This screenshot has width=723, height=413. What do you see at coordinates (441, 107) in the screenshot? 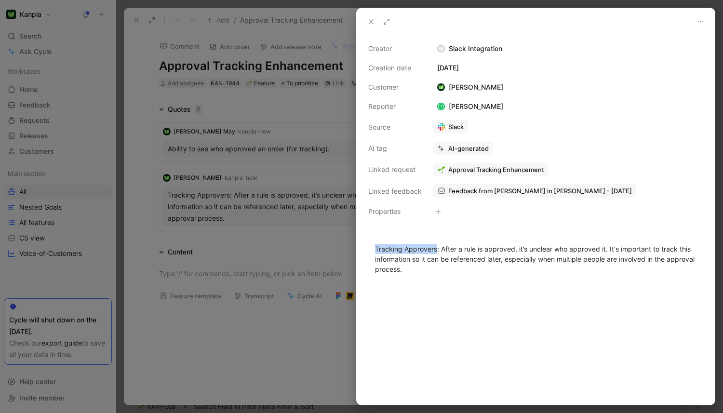
I see `div: T` at bounding box center [441, 107].